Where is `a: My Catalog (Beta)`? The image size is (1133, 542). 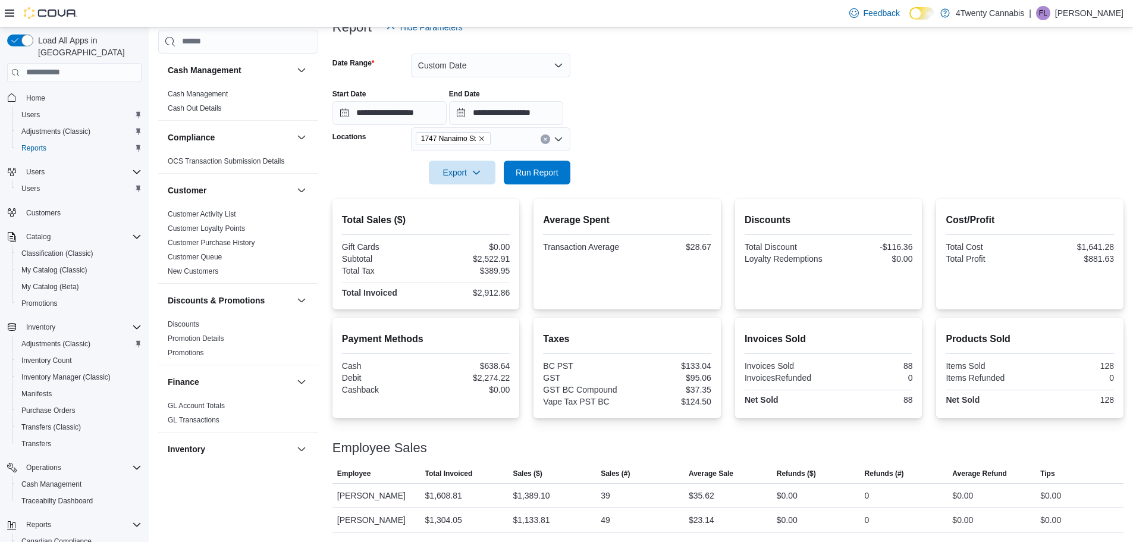
a: My Catalog (Beta) is located at coordinates (50, 287).